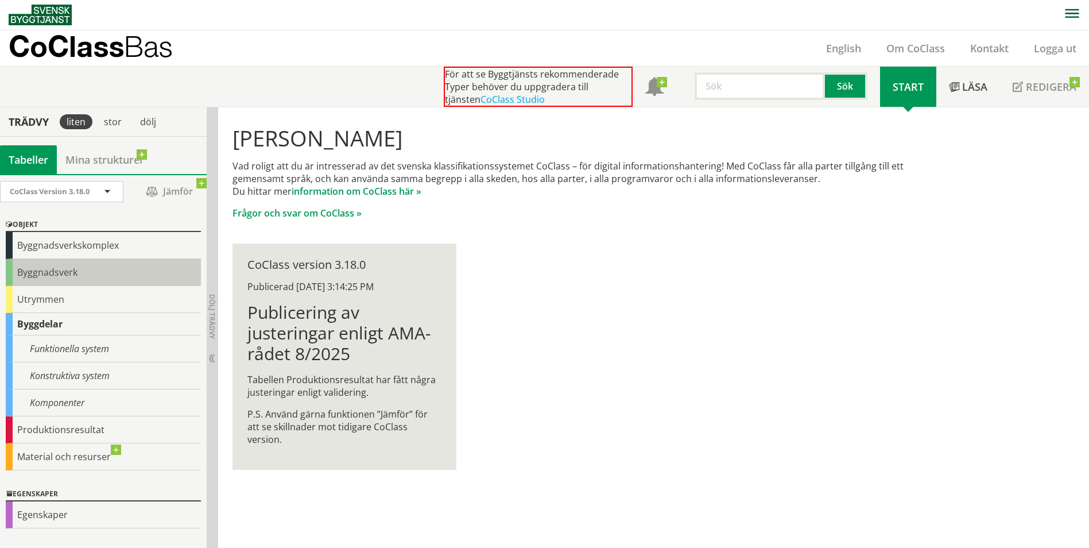  I want to click on p: Vad roligt att du är intresserad av det svenska klassifikationssystemet CoClass – för digital inf..., so click(585, 179).